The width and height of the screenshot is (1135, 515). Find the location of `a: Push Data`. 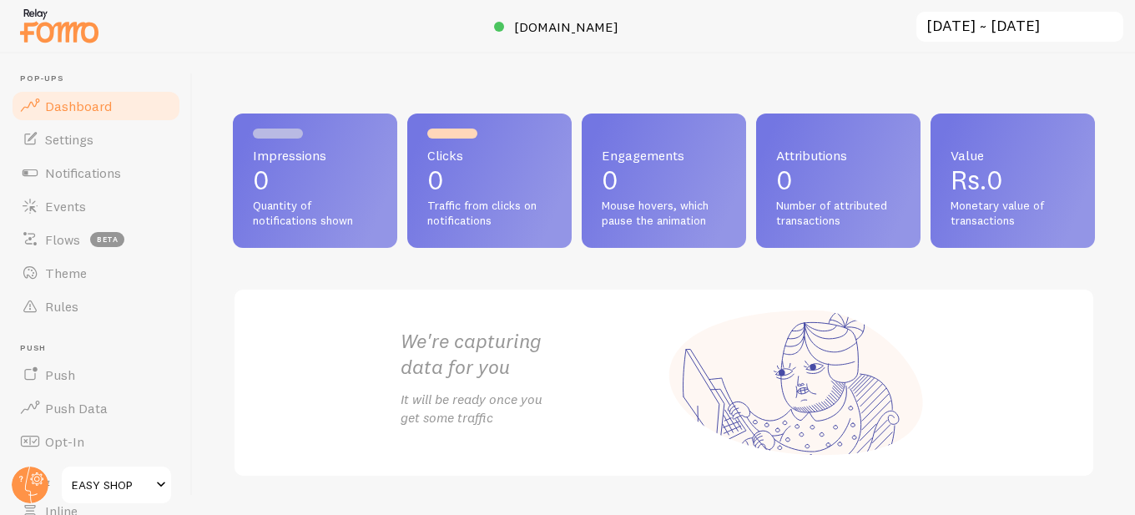

a: Push Data is located at coordinates (96, 408).